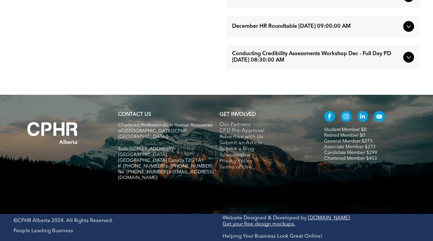 The image size is (433, 241). What do you see at coordinates (264, 161) in the screenshot?
I see `a: Privacy Policy` at bounding box center [264, 161].